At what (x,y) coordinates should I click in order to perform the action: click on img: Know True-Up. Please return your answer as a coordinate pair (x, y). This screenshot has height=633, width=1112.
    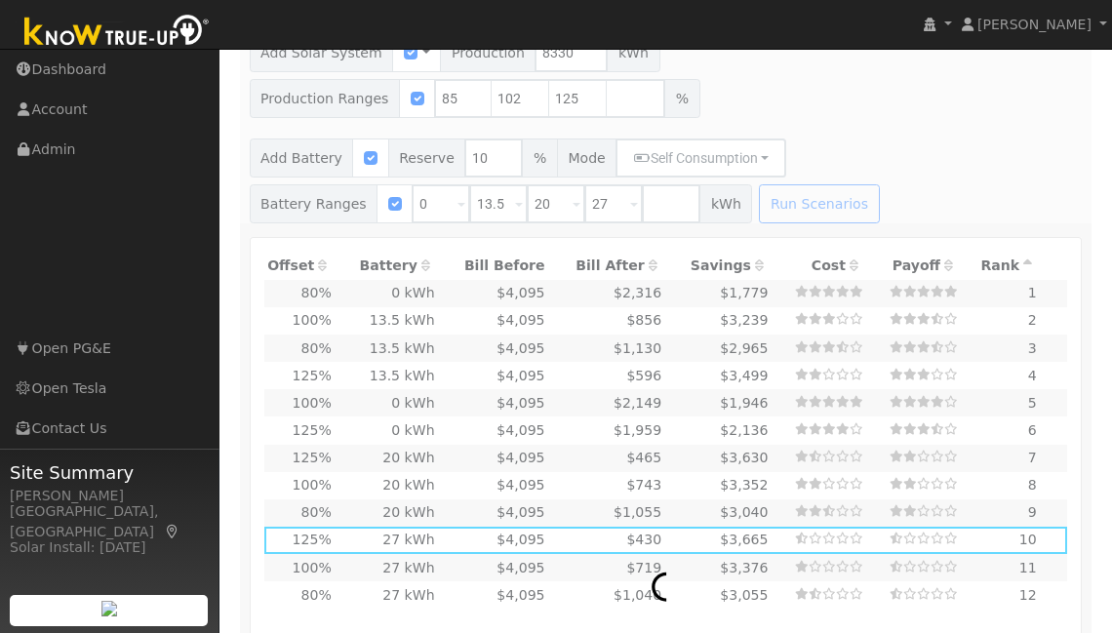
    Looking at the image, I should click on (117, 32).